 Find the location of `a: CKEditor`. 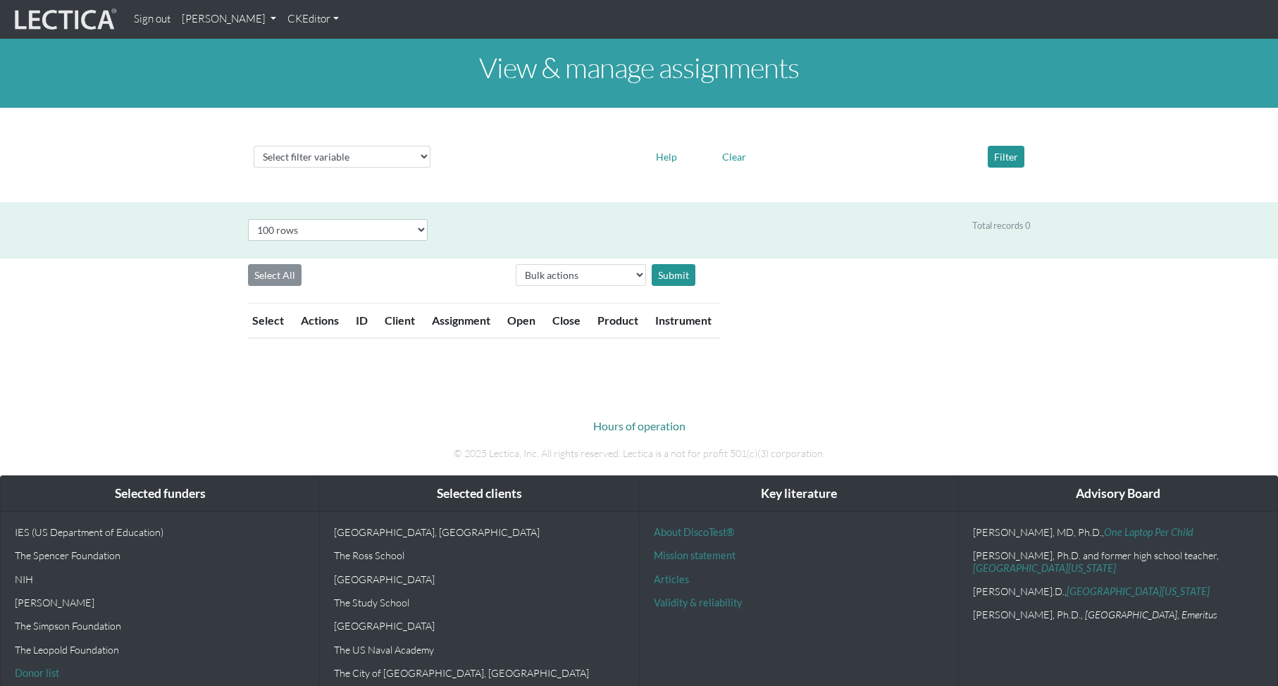

a: CKEditor is located at coordinates (313, 19).